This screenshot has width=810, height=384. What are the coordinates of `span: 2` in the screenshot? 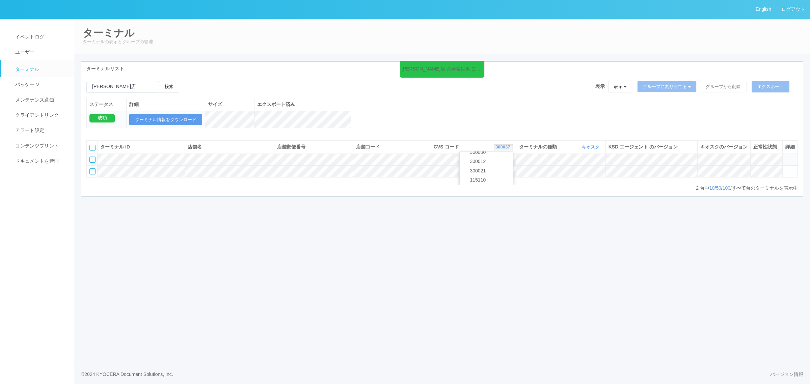 It's located at (698, 188).